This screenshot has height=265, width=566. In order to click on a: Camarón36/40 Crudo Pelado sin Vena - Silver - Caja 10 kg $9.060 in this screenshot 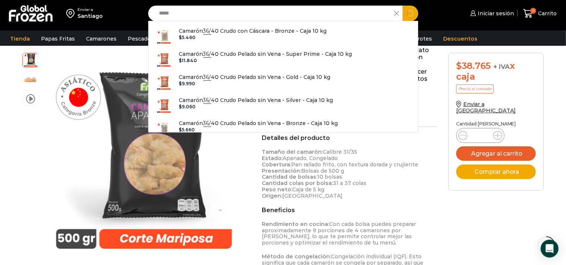, I will do `click(283, 106)`.